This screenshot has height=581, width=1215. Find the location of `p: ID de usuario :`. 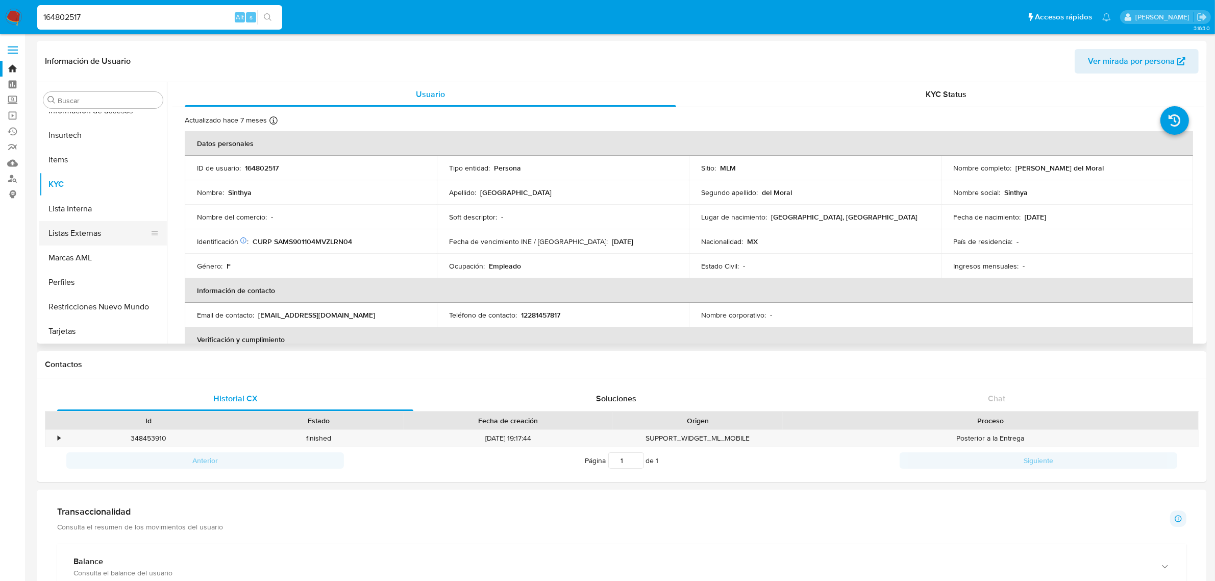

p: ID de usuario : is located at coordinates (219, 168).